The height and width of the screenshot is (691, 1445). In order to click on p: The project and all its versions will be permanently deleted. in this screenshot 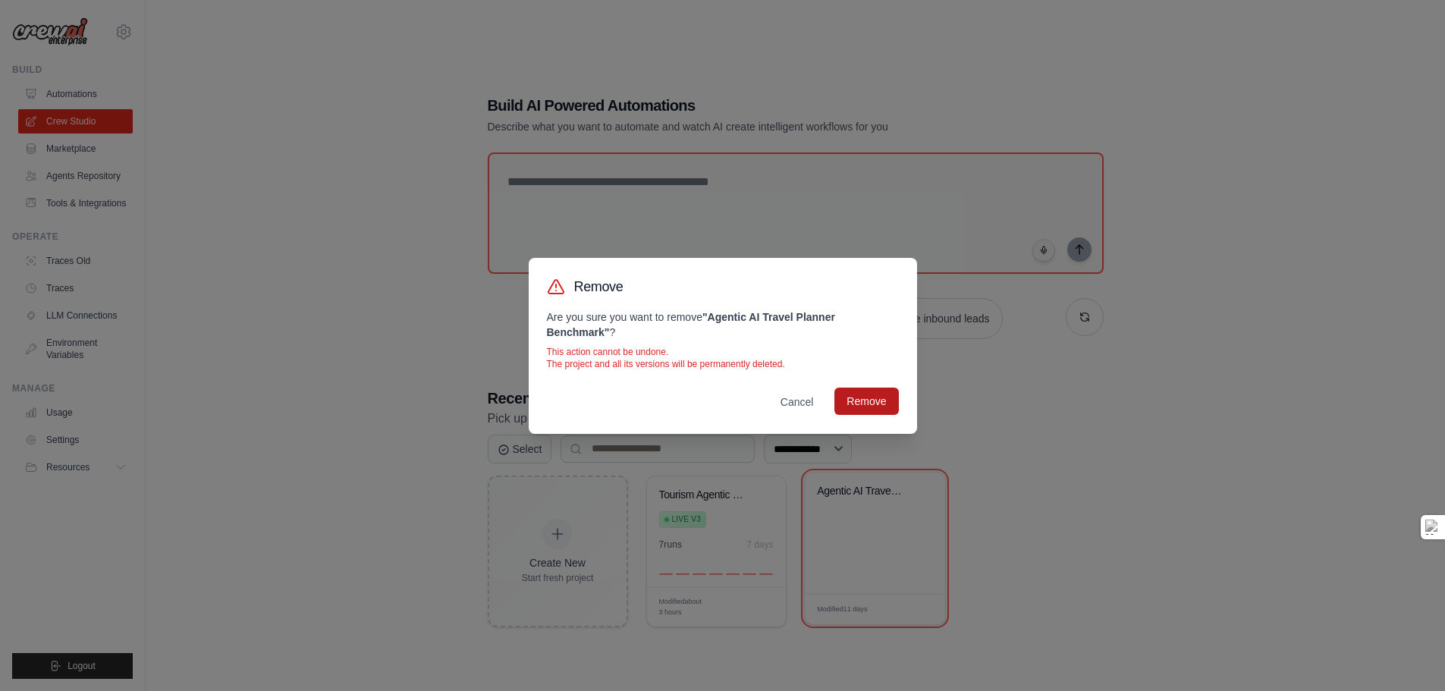, I will do `click(723, 364)`.